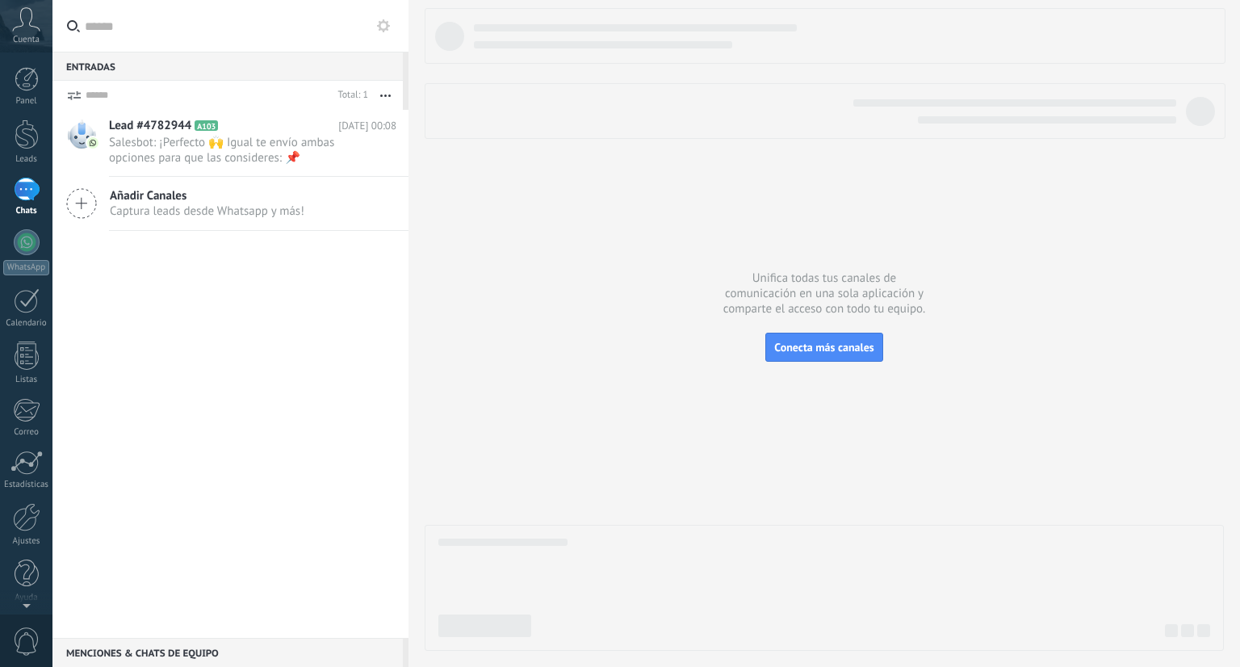 This screenshot has width=1240, height=667. Describe the element at coordinates (237, 150) in the screenshot. I see `span: Salesbot: ¡Perfecto 🙌 Igual te envío ambas opciones para que las consideres: 📌 Financiamiento: Co...` at that location.